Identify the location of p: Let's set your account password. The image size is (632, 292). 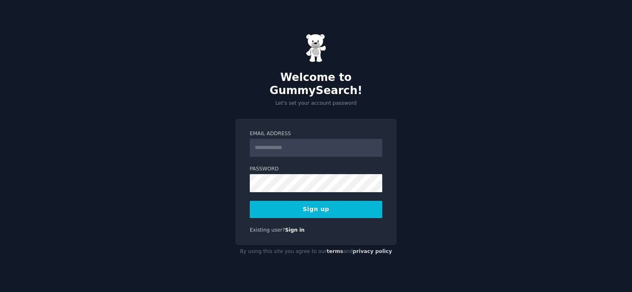
(316, 104).